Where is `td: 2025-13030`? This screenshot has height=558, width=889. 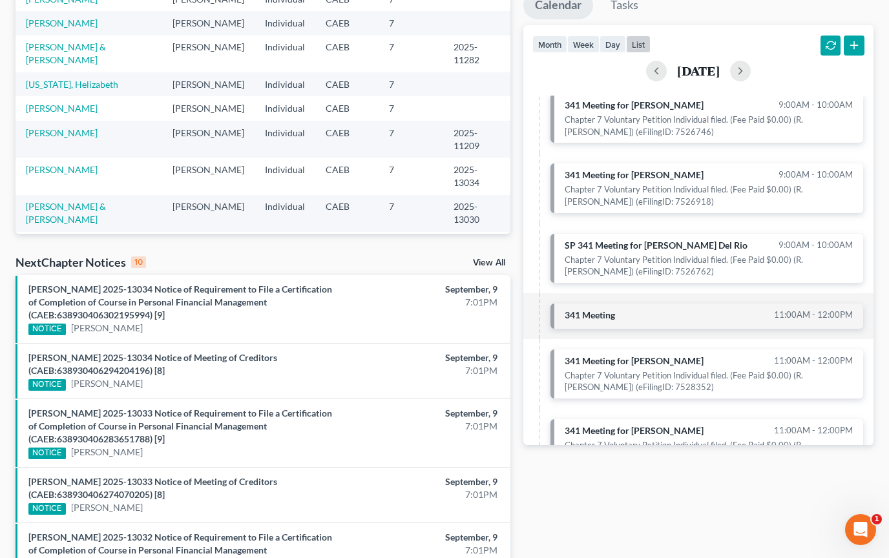
td: 2025-13030 is located at coordinates (477, 213).